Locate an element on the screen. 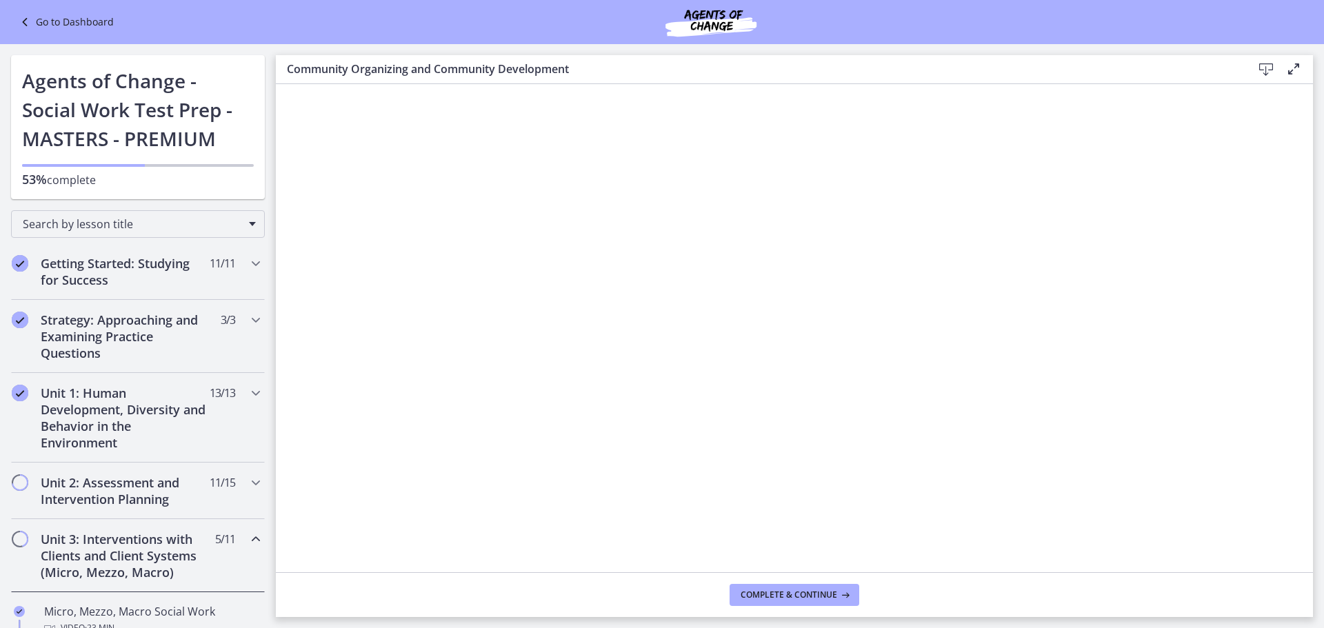  span: 5 / 11 is located at coordinates (225, 539).